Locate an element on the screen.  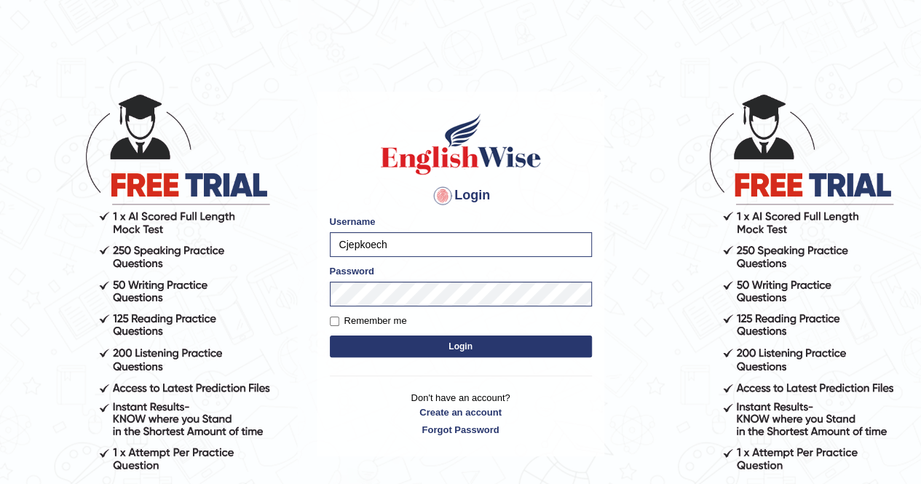
label: Remember me is located at coordinates (368, 321).